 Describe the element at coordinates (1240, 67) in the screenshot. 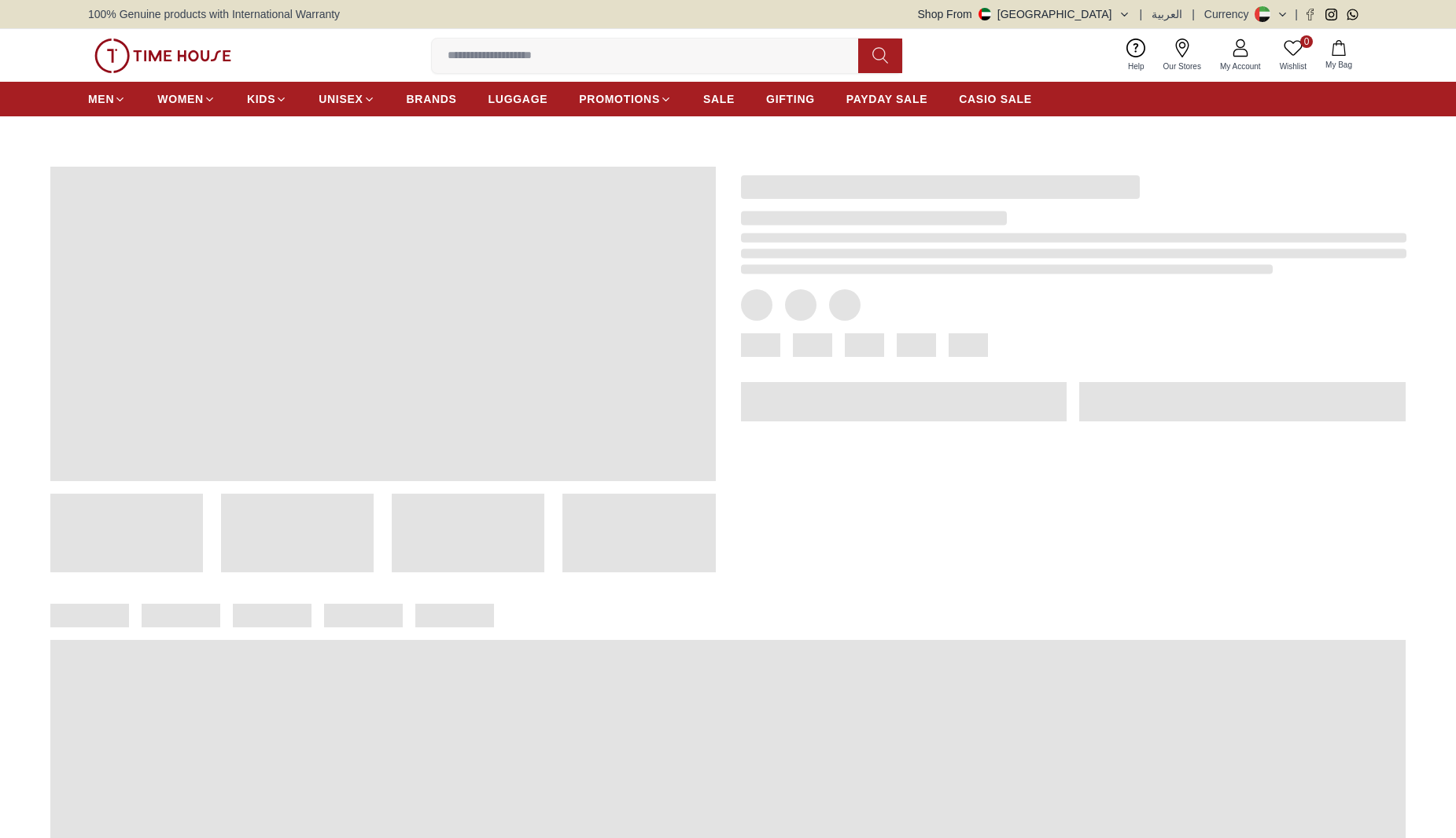

I see `span: My Account` at that location.